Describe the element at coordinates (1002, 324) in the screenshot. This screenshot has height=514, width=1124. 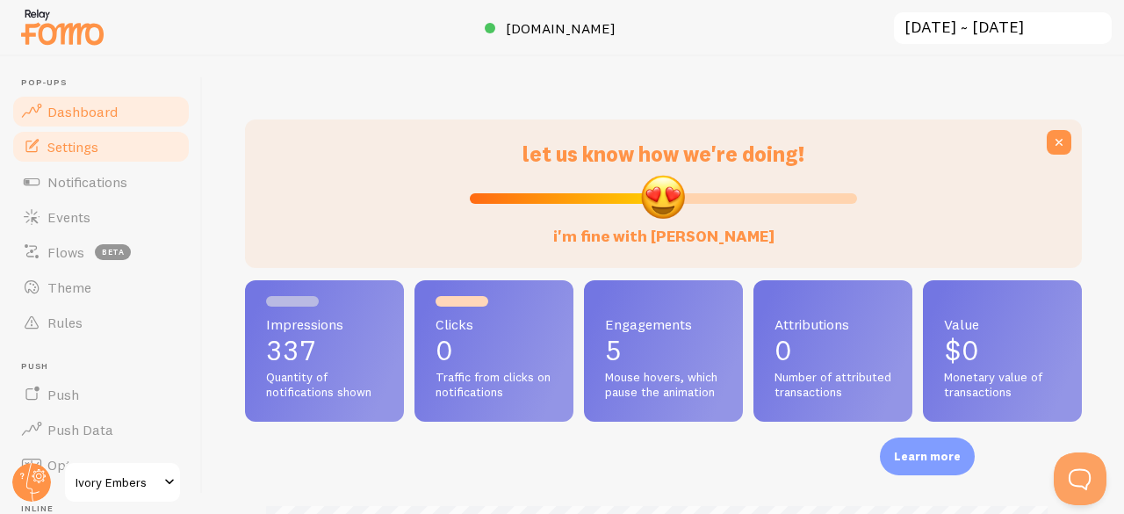
I see `span: Value` at that location.